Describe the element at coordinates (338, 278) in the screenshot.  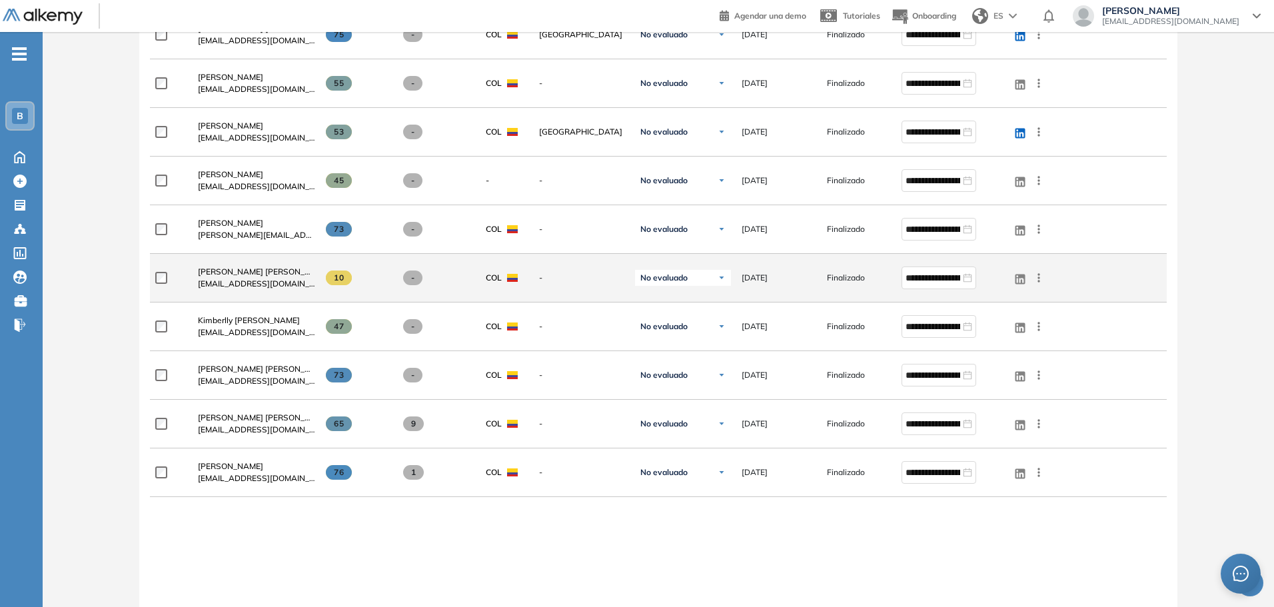
I see `span: 10` at that location.